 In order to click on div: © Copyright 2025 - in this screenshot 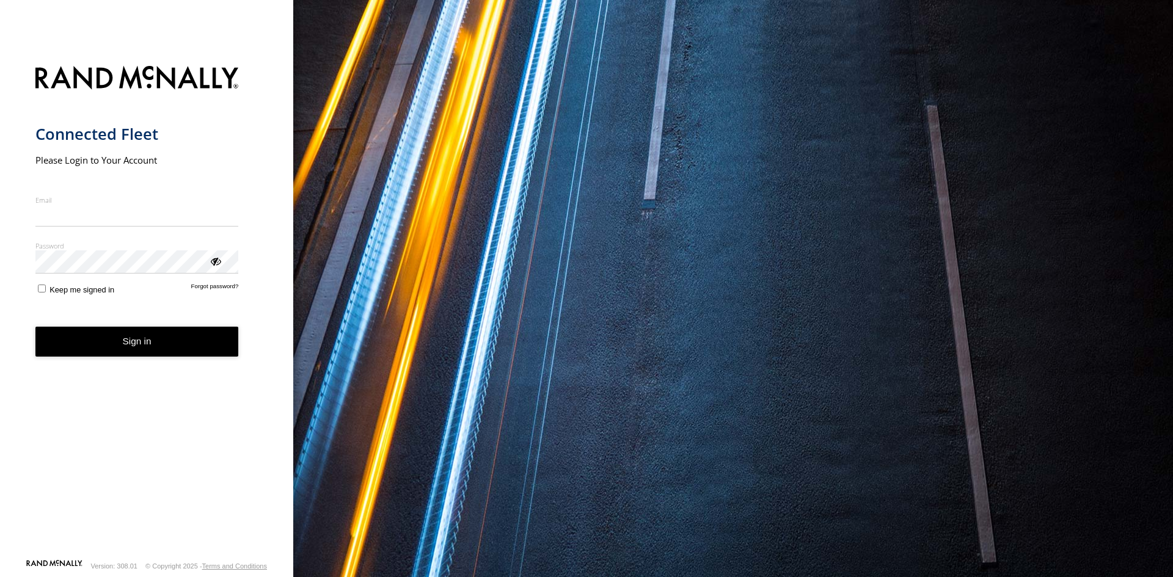, I will do `click(206, 566)`.